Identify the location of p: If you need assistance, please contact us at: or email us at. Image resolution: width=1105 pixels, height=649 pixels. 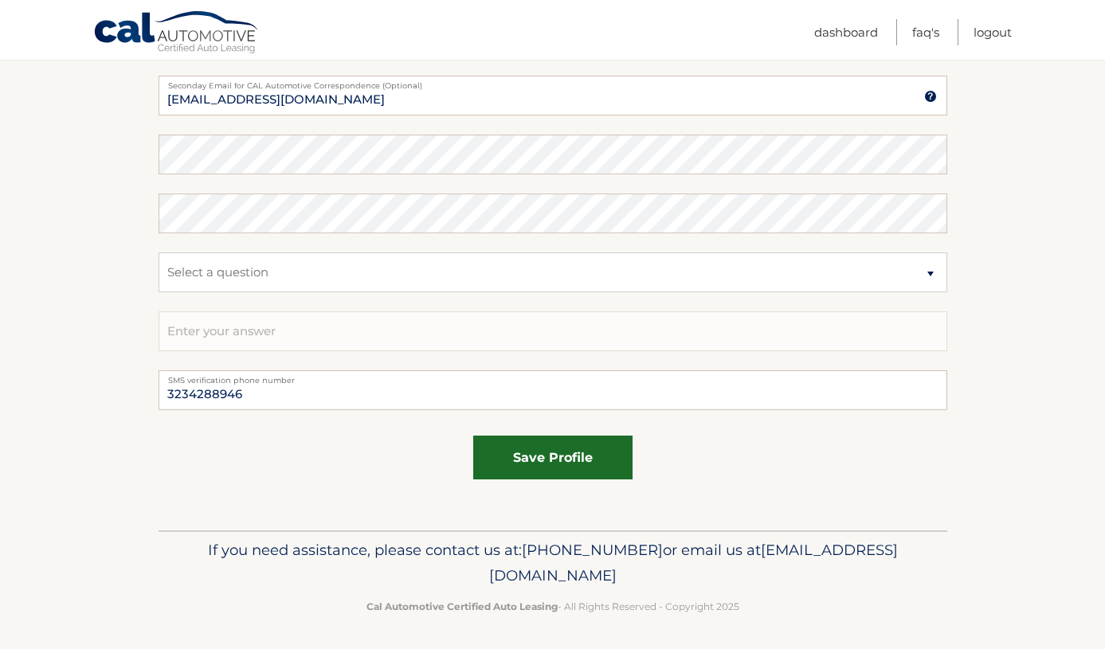
(553, 563).